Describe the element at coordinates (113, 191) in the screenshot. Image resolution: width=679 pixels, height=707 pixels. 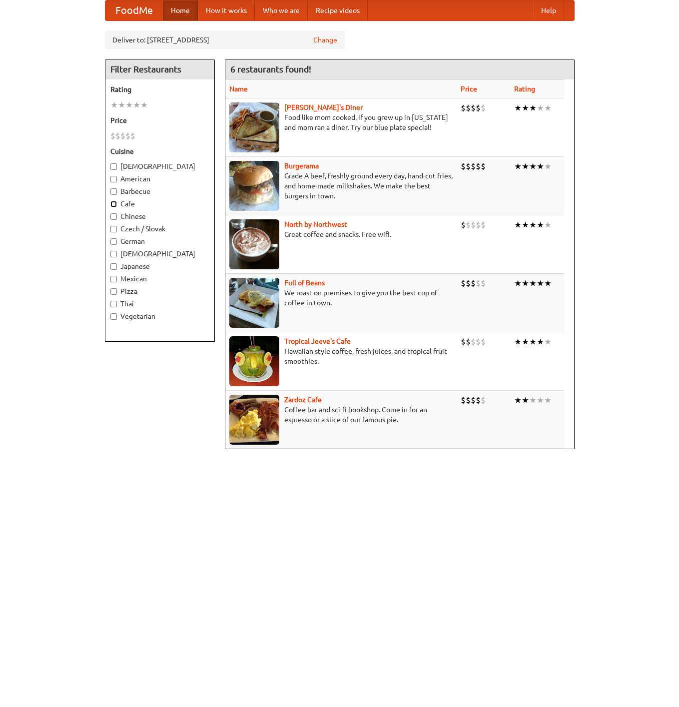
I see `input: Barbecue` at that location.